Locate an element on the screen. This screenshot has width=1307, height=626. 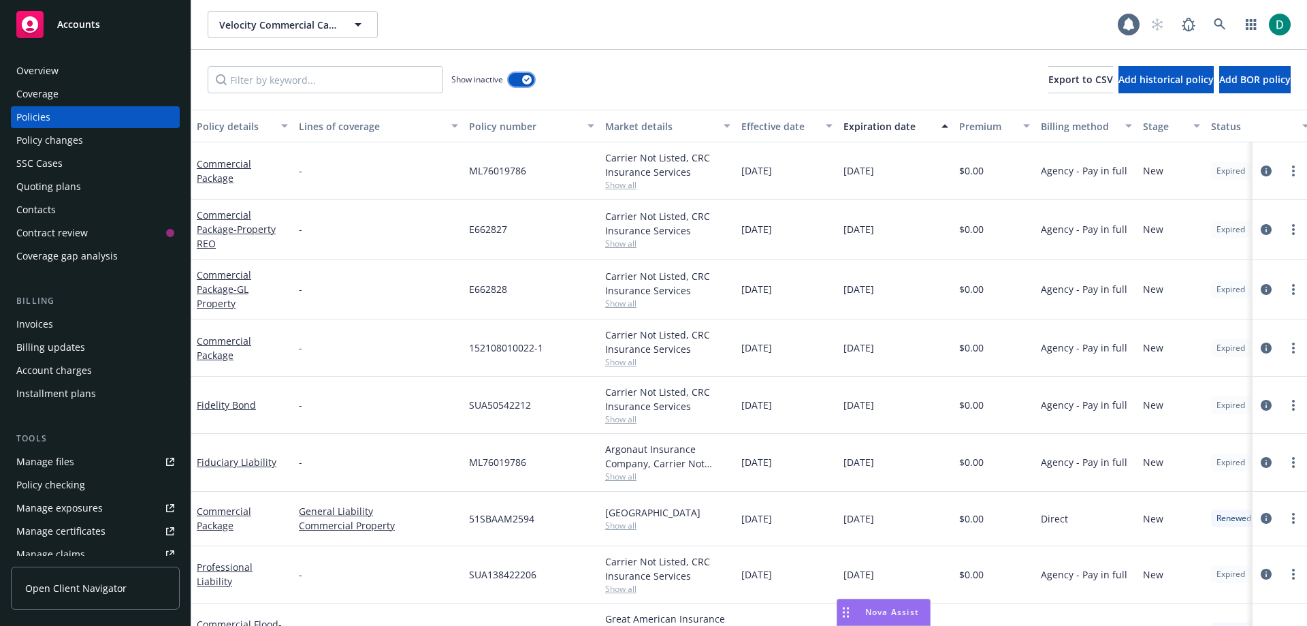
a: Report a Bug is located at coordinates (1189, 25).